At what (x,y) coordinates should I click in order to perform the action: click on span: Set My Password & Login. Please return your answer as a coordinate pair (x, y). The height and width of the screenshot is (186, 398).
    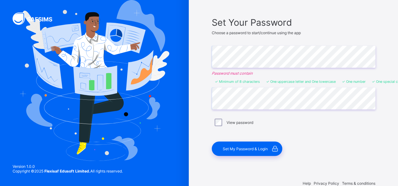
    Looking at the image, I should click on (245, 149).